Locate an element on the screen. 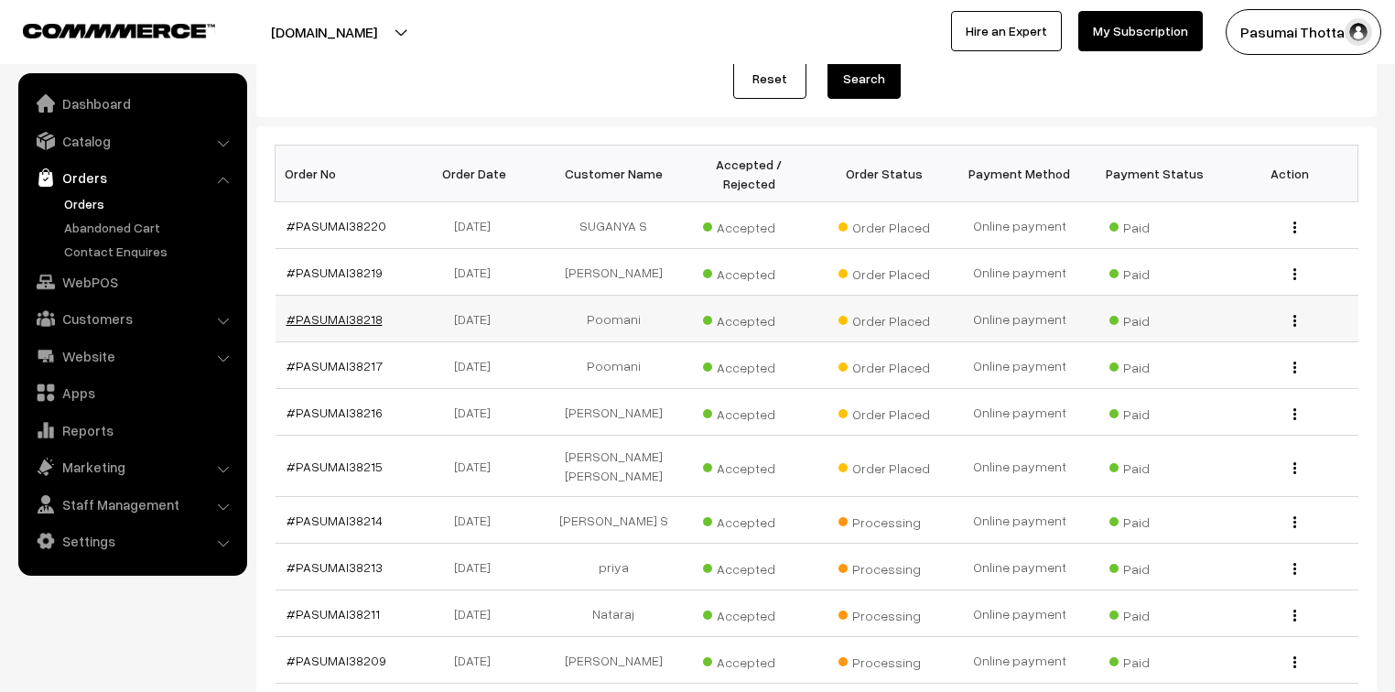 The width and height of the screenshot is (1395, 692). a: Website is located at coordinates (132, 356).